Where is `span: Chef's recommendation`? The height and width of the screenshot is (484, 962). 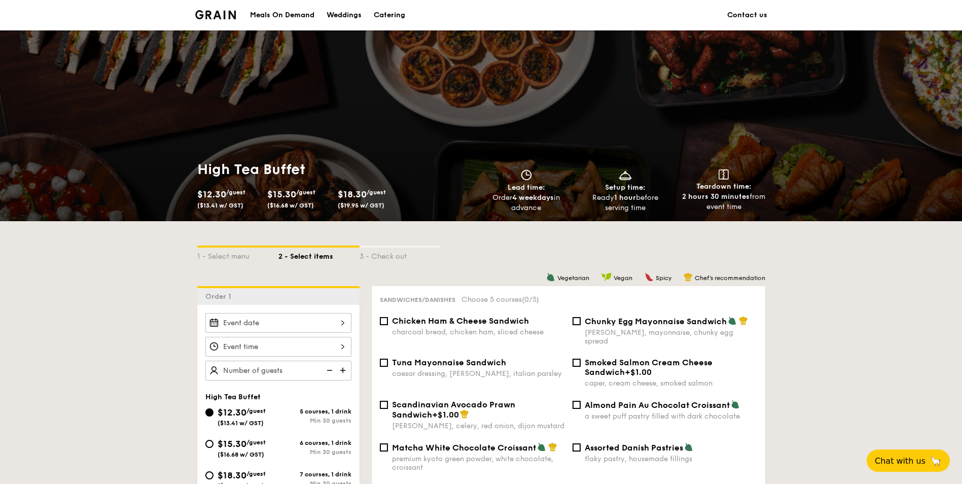
span: Chef's recommendation is located at coordinates (730, 278).